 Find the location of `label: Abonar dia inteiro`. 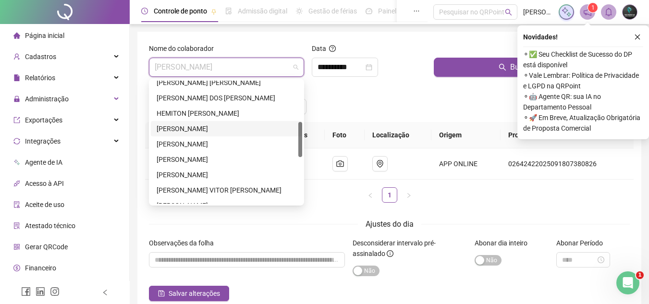

label: Abonar dia inteiro is located at coordinates (504, 243).